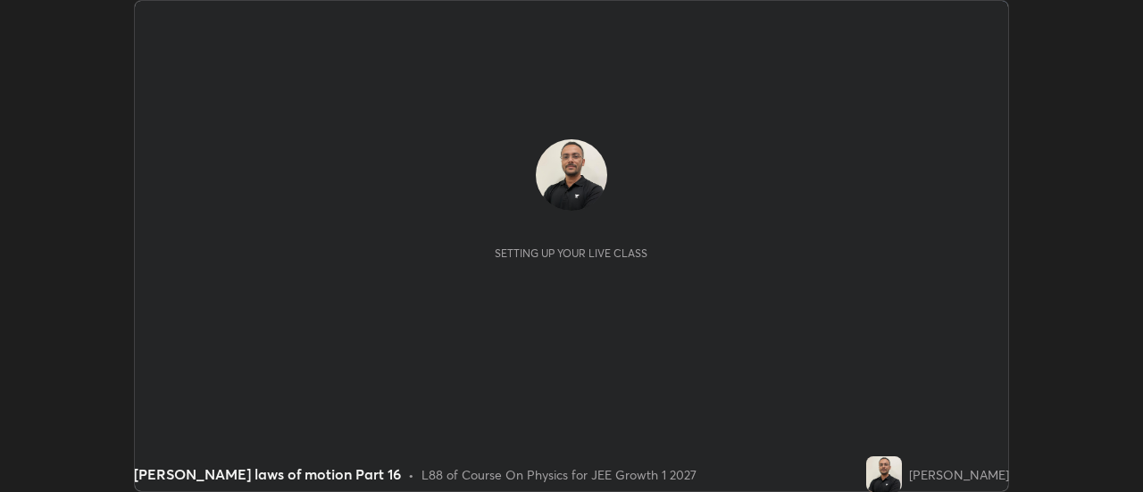  Describe the element at coordinates (571, 253) in the screenshot. I see `div: Setting up your live class` at that location.